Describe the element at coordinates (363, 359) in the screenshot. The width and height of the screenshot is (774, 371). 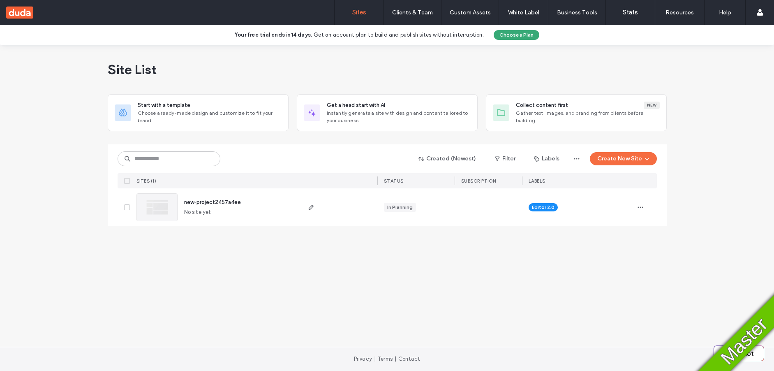
I see `span: Privacy` at that location.